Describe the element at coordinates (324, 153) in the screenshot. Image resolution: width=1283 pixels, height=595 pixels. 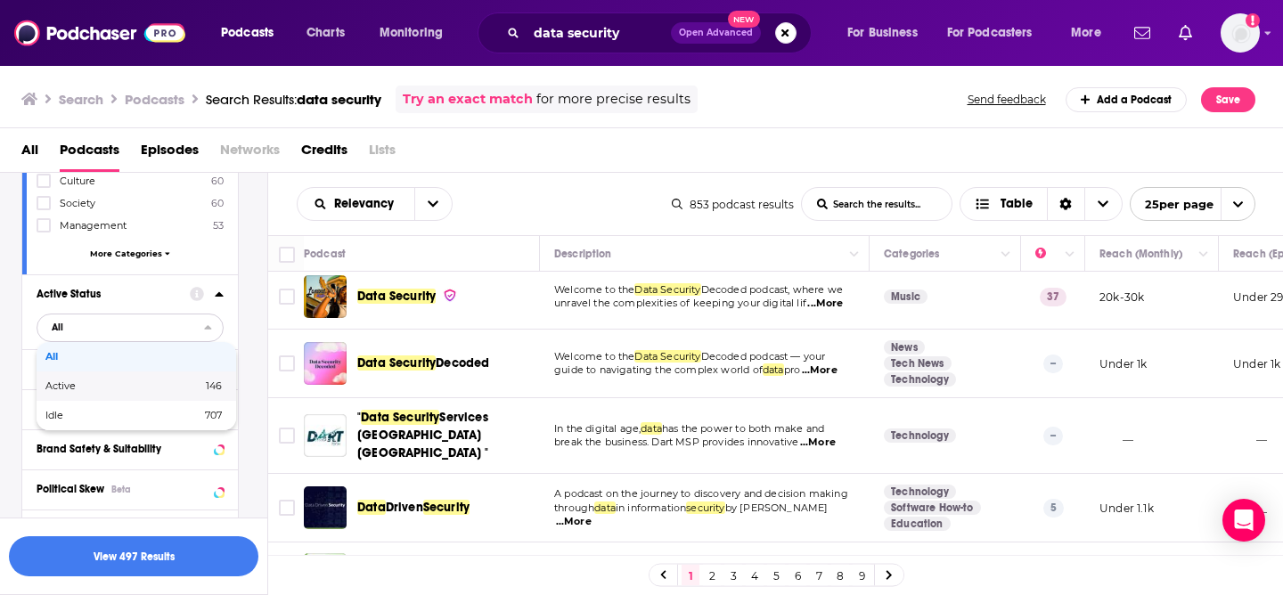
I see `span: Credits` at that location.